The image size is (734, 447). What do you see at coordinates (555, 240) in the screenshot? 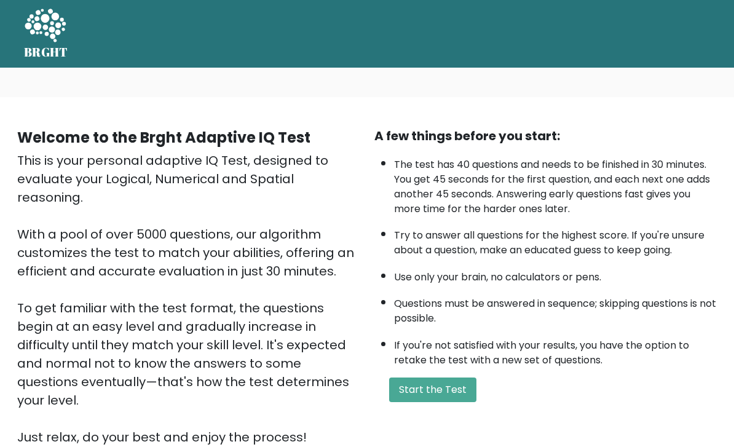
I see `li: Try to answer all questions for the highest score. If you're unsure about a question, make an edu...` at bounding box center [555, 240].